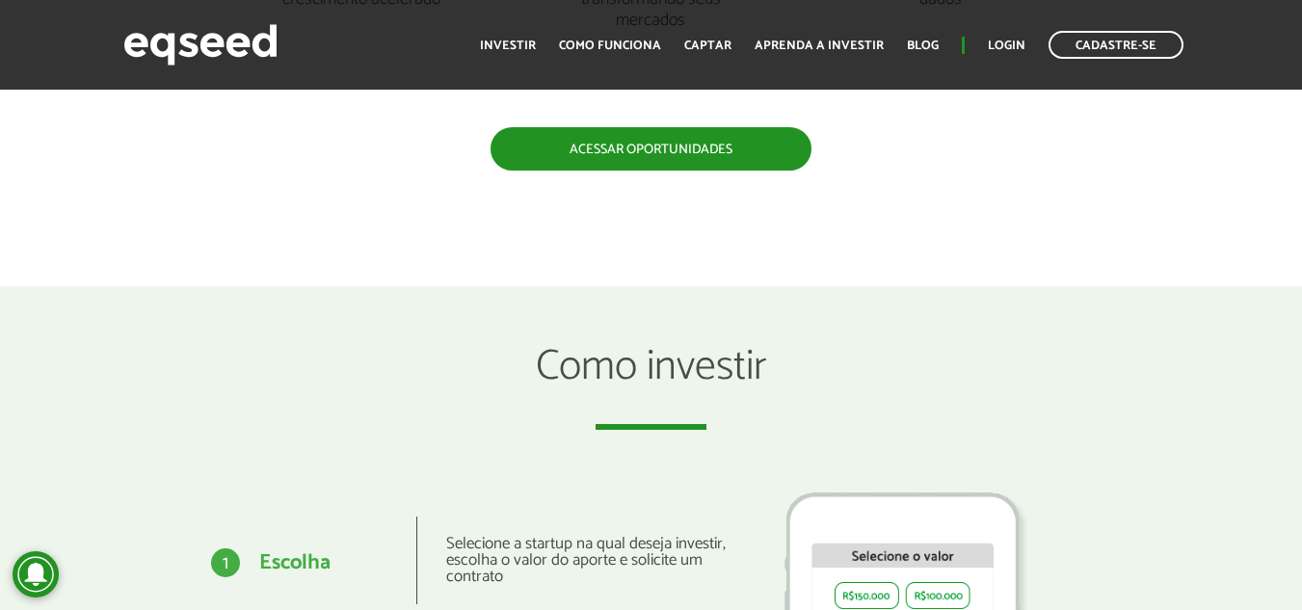  I want to click on img: EqSeed, so click(200, 44).